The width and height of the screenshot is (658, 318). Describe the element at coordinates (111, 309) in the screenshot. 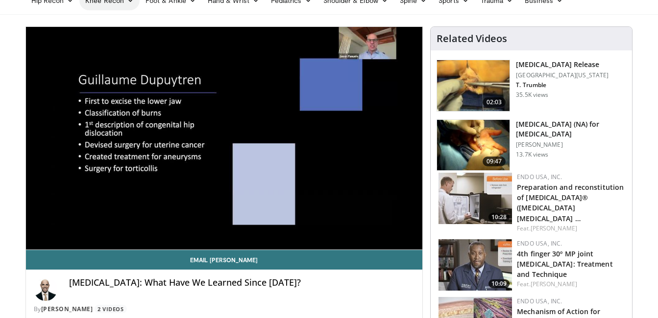

I see `a: 2 Videos` at that location.